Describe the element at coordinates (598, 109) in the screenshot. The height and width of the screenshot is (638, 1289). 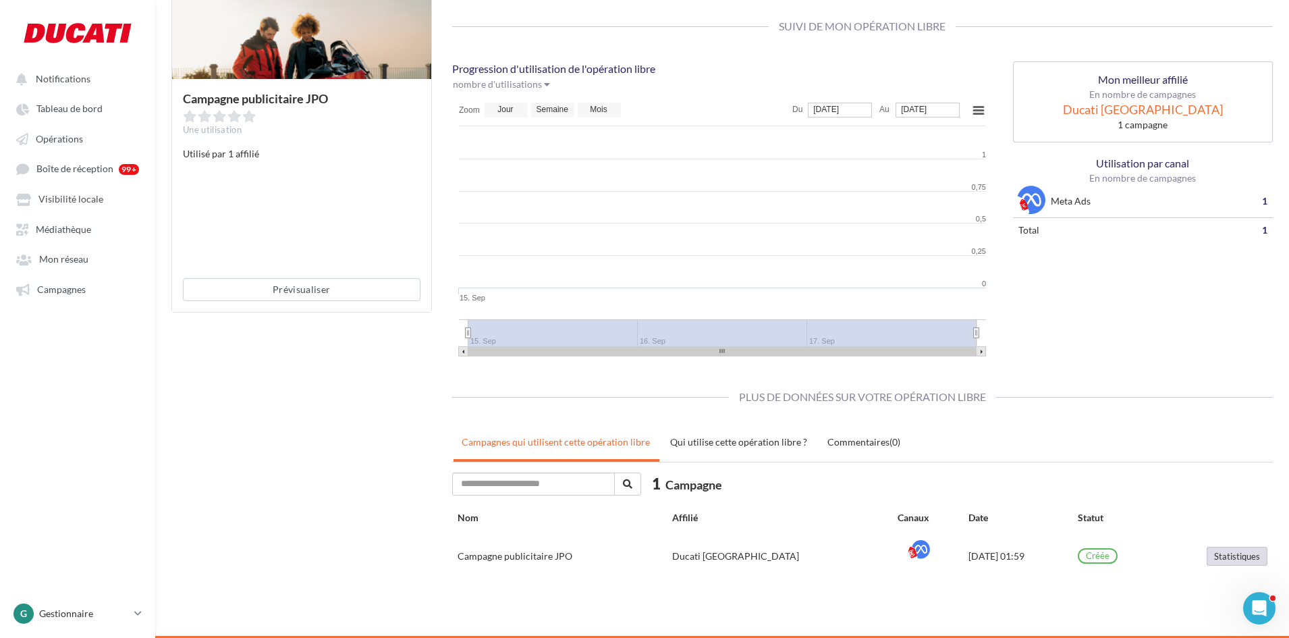
I see `text: Mois` at that location.